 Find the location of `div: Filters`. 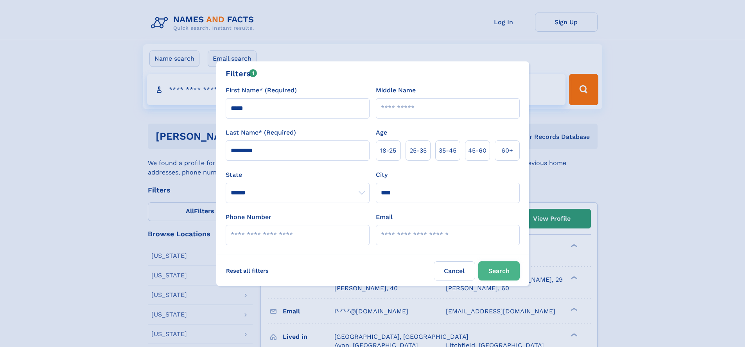

div: Filters is located at coordinates (241, 74).